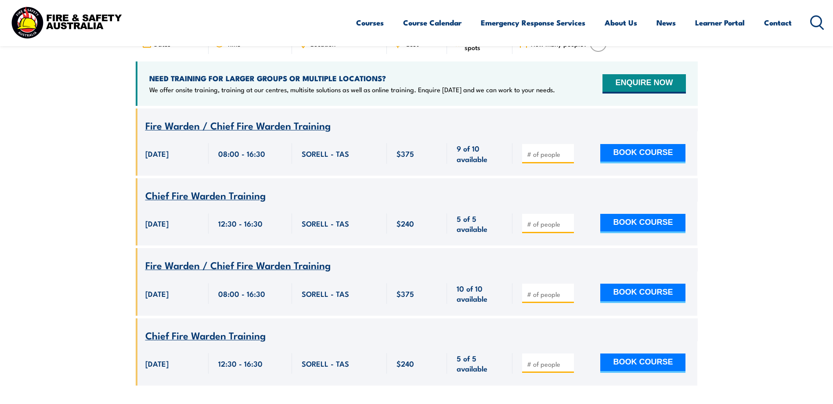 This screenshot has width=833, height=404. Describe the element at coordinates (643, 84) in the screenshot. I see `button: ENQUIRE NOW` at that location.